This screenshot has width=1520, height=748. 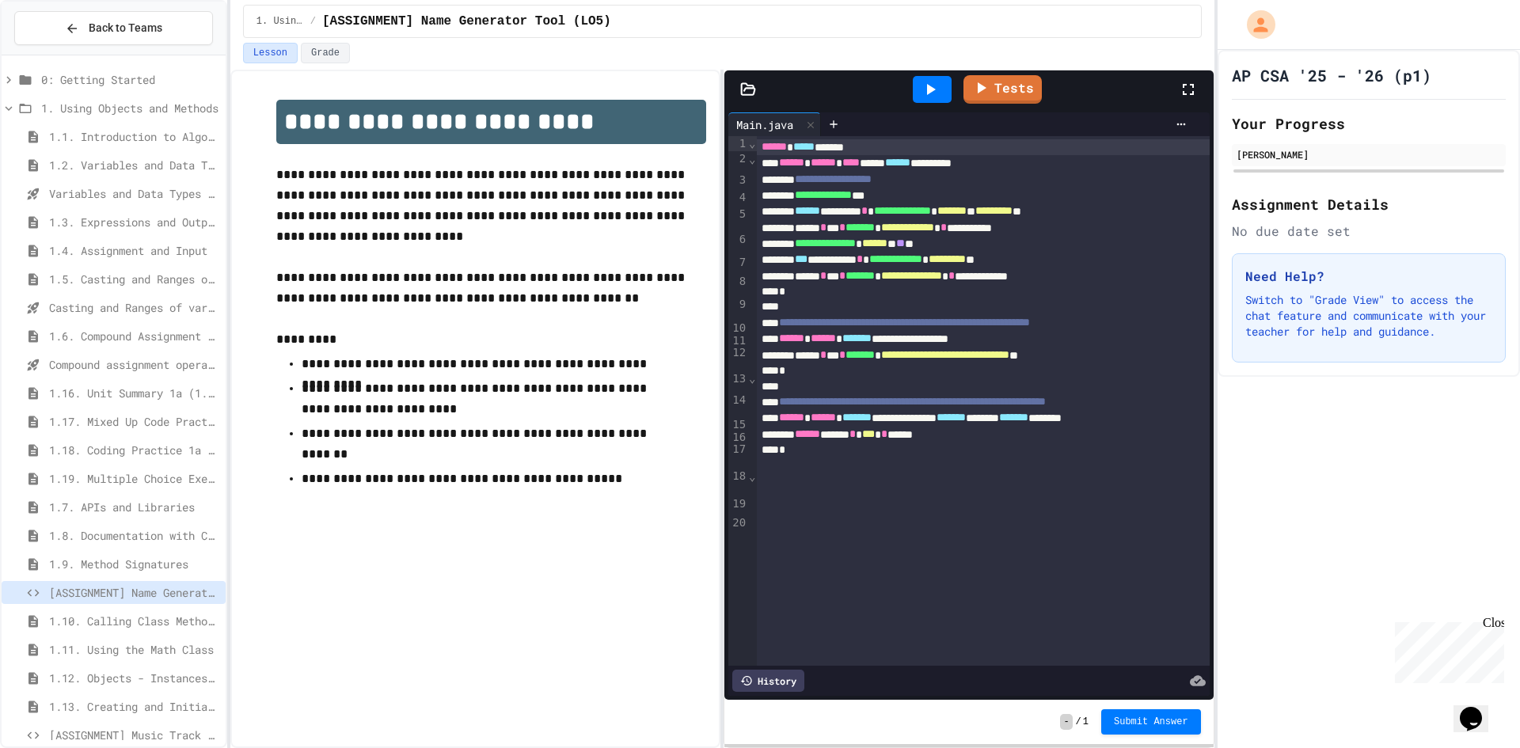 What do you see at coordinates (1151, 722) in the screenshot?
I see `button: Submit Answer` at bounding box center [1151, 722].